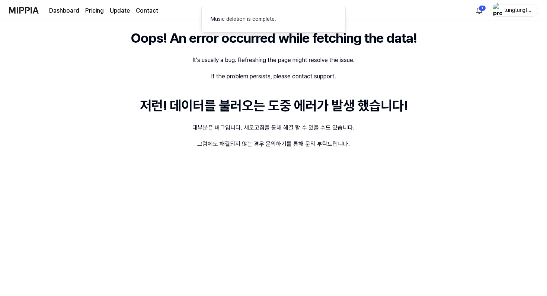  I want to click on a: Contact, so click(147, 11).